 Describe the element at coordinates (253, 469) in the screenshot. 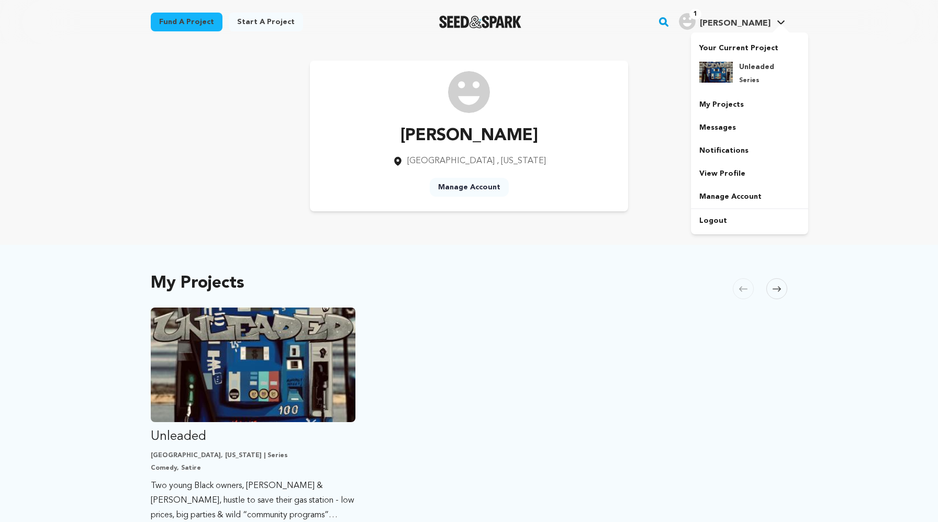

I see `p: Comedy, Satire` at that location.